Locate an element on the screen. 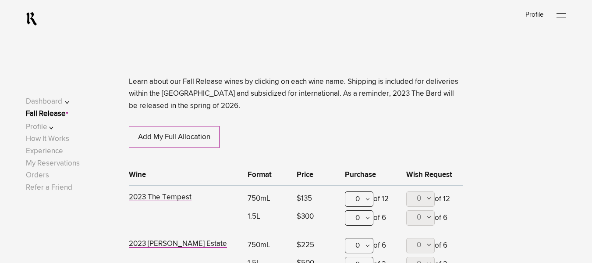 Image resolution: width=592 pixels, height=263 pixels. a: Fall Release is located at coordinates (46, 114).